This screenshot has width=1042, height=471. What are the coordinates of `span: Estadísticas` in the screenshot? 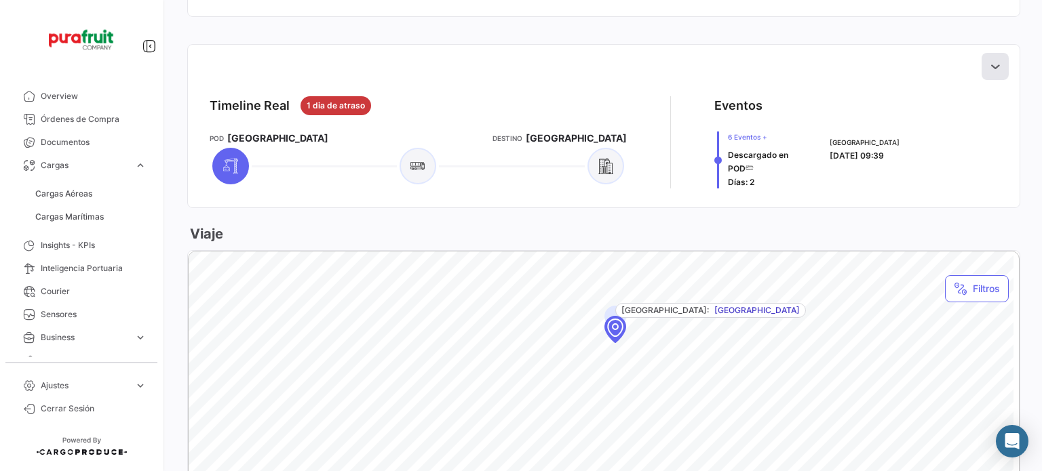 It's located at (85, 361).